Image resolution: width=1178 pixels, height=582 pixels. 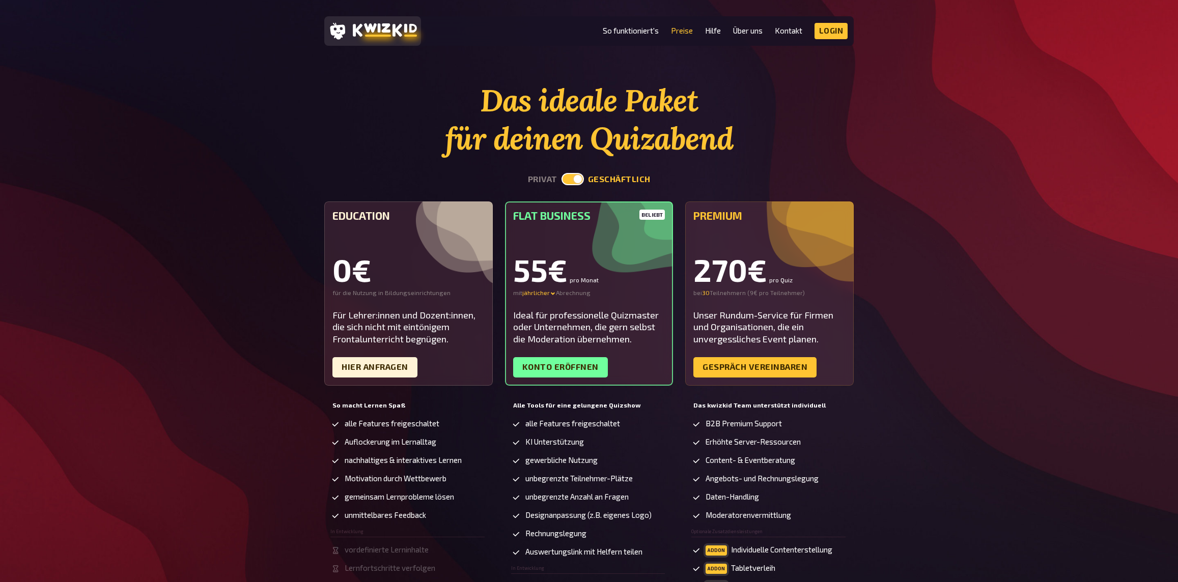 What do you see at coordinates (740, 569) in the screenshot?
I see `span: Tabletverleih` at bounding box center [740, 569].